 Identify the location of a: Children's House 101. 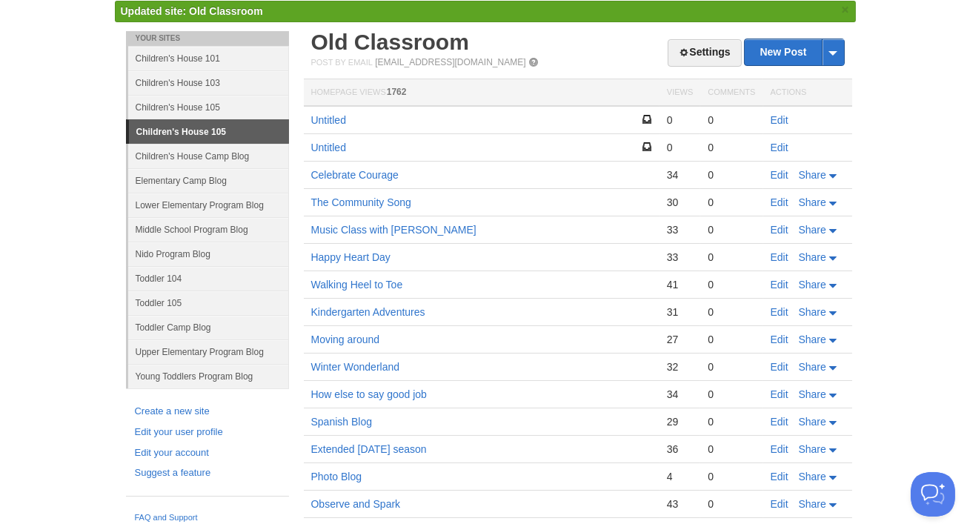
(208, 58).